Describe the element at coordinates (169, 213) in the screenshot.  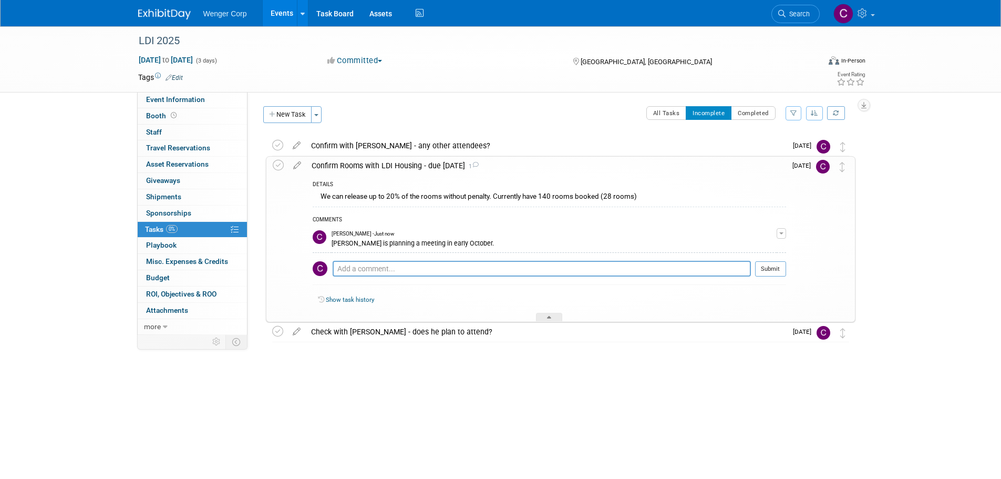
I see `span: Sponsorships` at that location.